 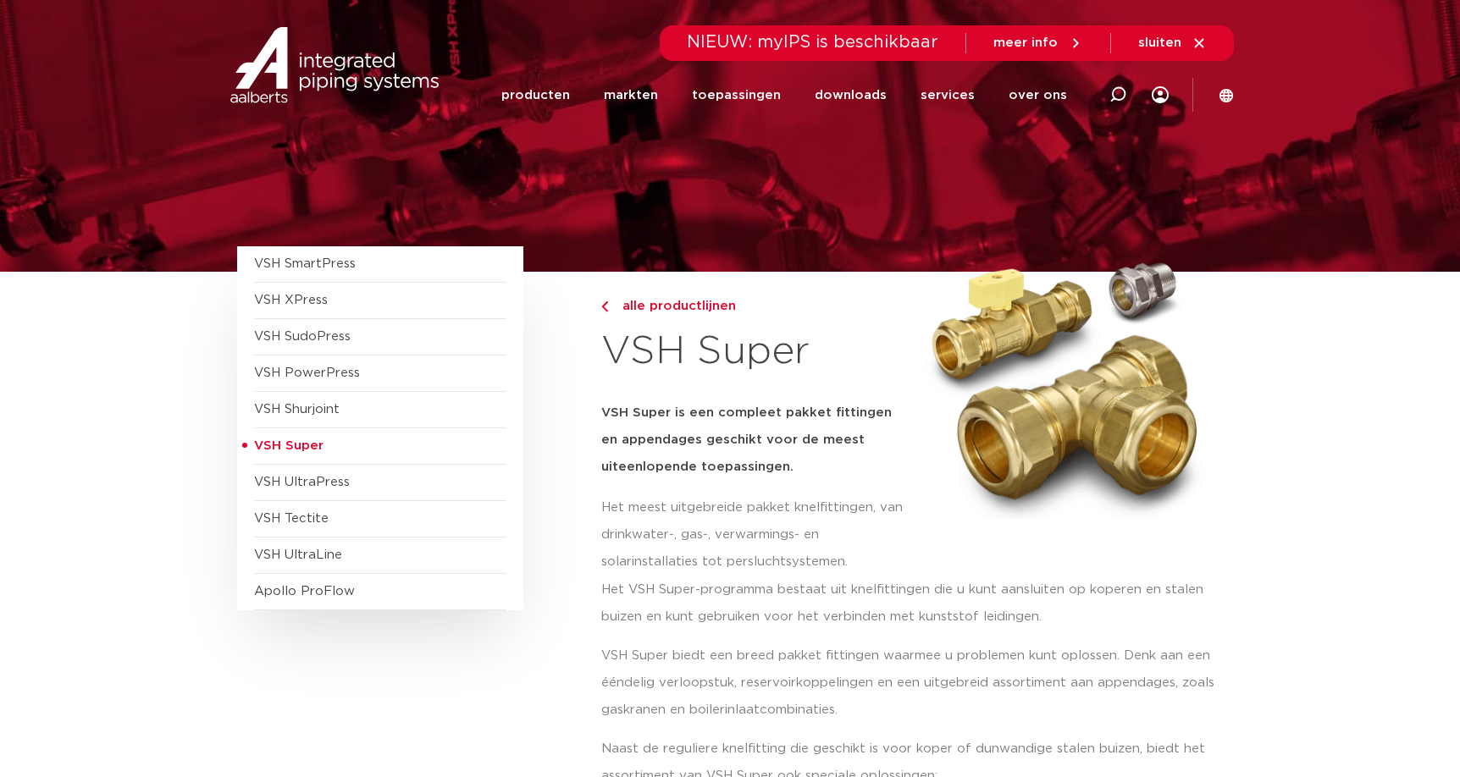 I want to click on img: chevron-right.svg, so click(x=604, y=306).